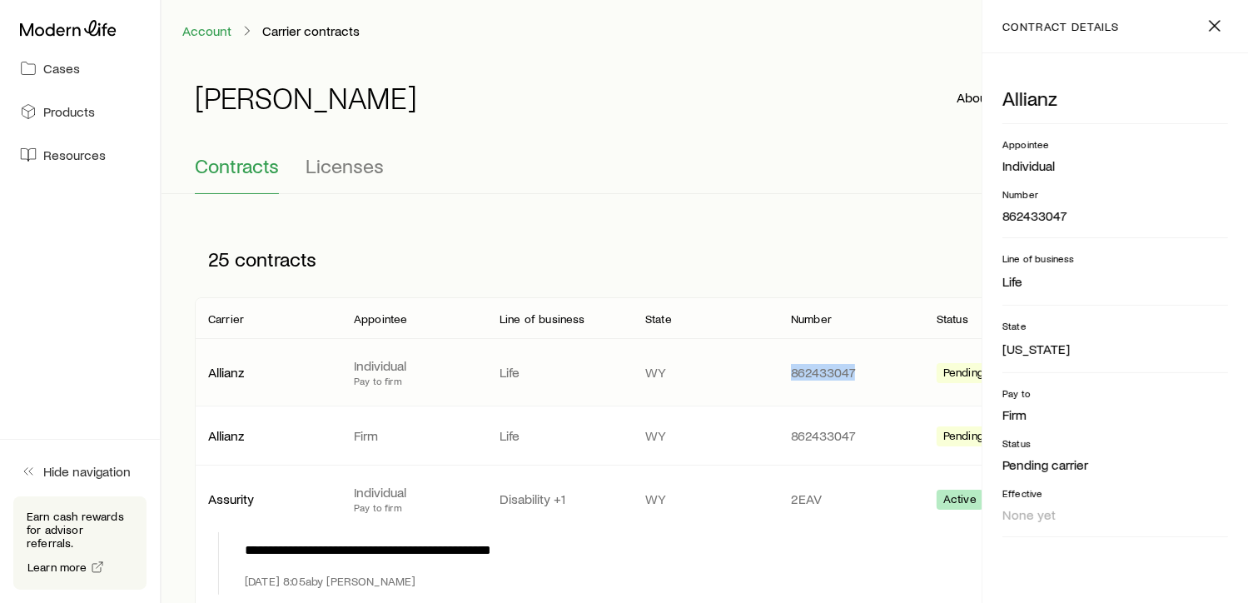  I want to click on p: Earn cash rewards for advisor referrals., so click(80, 530).